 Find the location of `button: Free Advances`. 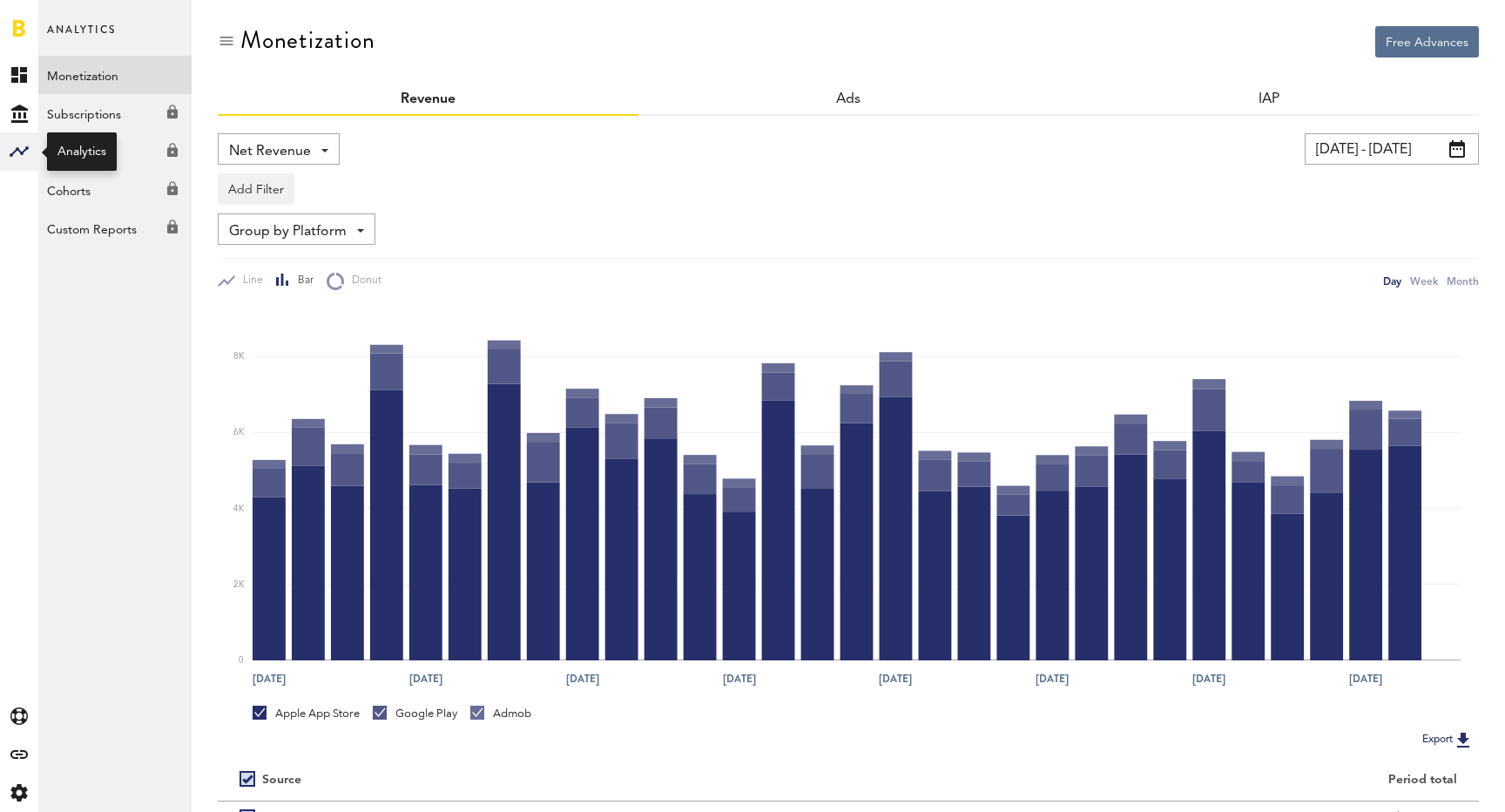

button: Free Advances is located at coordinates (1426, 42).